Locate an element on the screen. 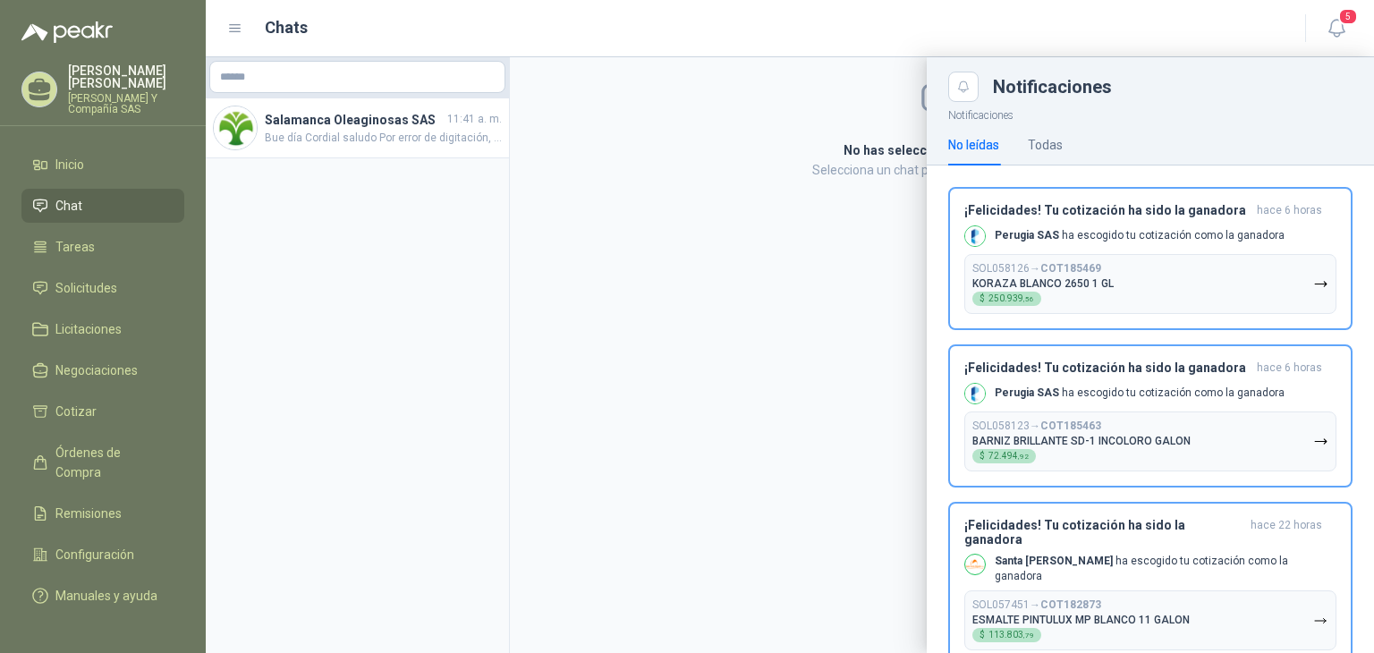 The image size is (1374, 653). p: Notificaciones is located at coordinates (1151, 113).